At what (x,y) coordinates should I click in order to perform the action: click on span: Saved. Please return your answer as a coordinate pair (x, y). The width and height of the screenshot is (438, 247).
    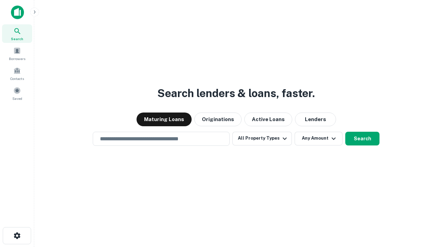
    Looking at the image, I should click on (17, 98).